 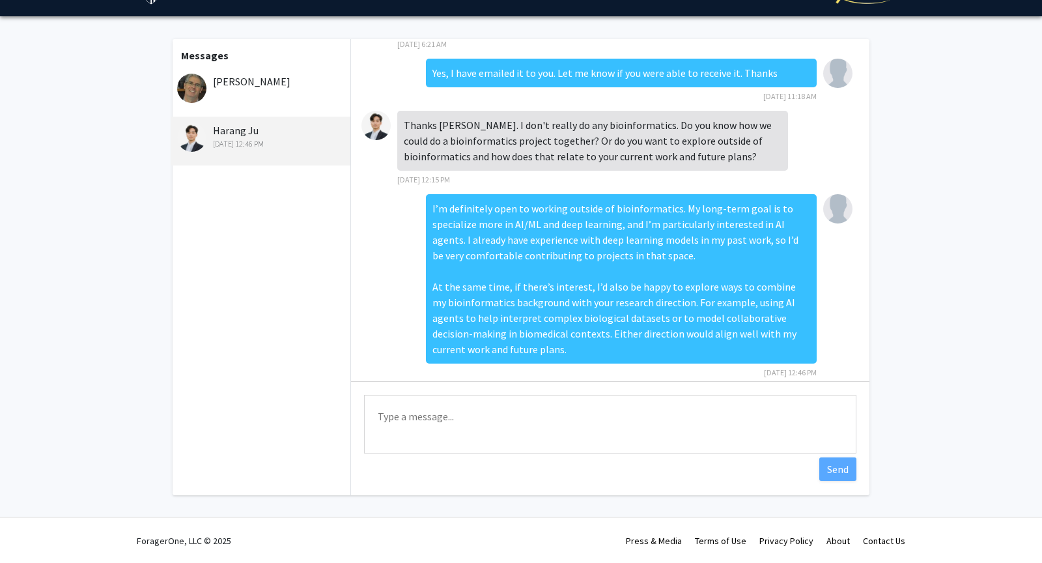 What do you see at coordinates (204, 55) in the screenshot?
I see `b: Messages` at bounding box center [204, 55].